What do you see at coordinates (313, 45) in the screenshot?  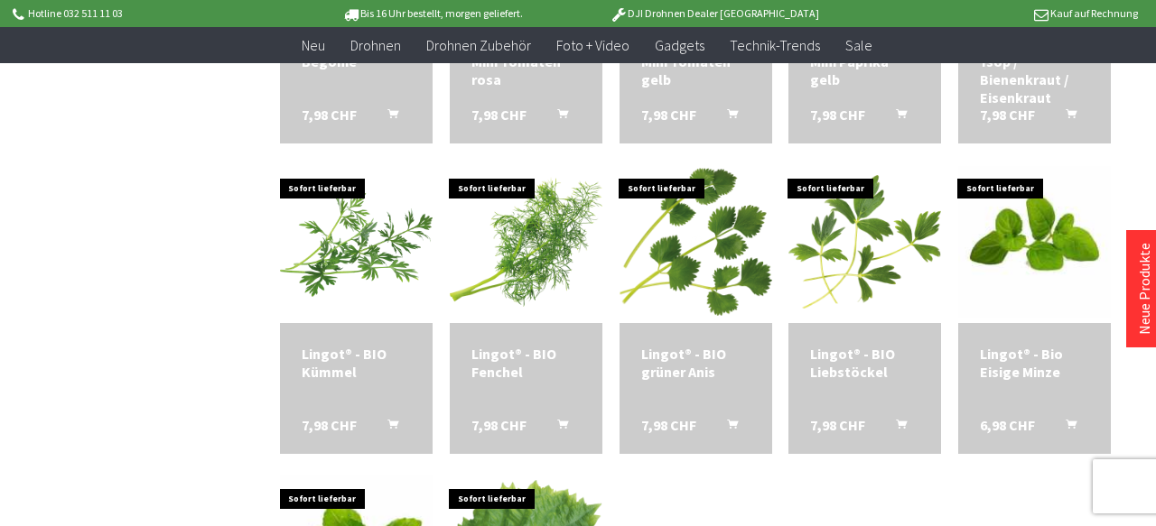 I see `a: Neu` at bounding box center [313, 45].